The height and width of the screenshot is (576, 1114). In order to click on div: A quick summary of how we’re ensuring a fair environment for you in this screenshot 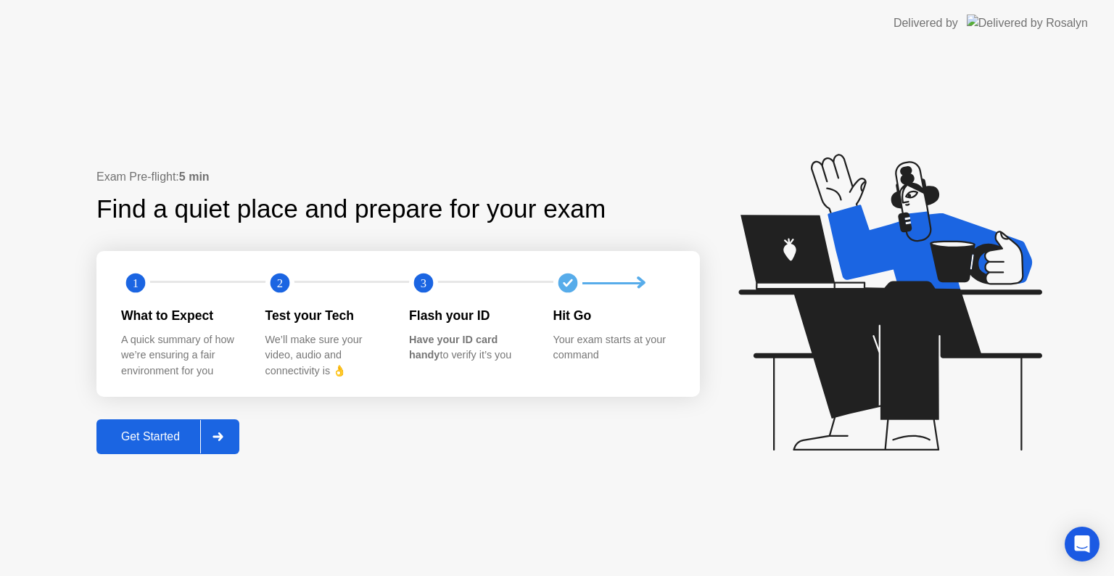, I will do `click(181, 356)`.